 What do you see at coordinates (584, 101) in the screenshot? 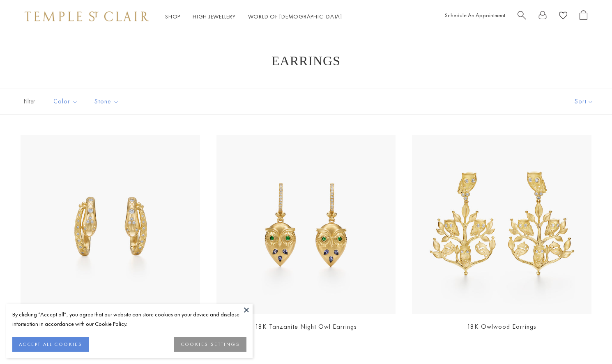
I see `button: Show sort by` at bounding box center [584, 101].